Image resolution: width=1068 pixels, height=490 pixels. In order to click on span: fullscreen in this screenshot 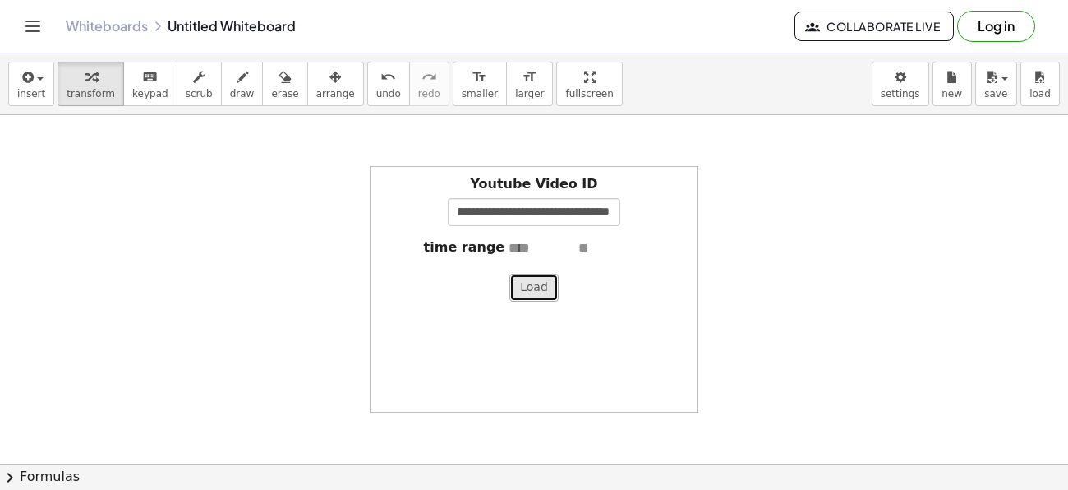, I will do `click(589, 94)`.